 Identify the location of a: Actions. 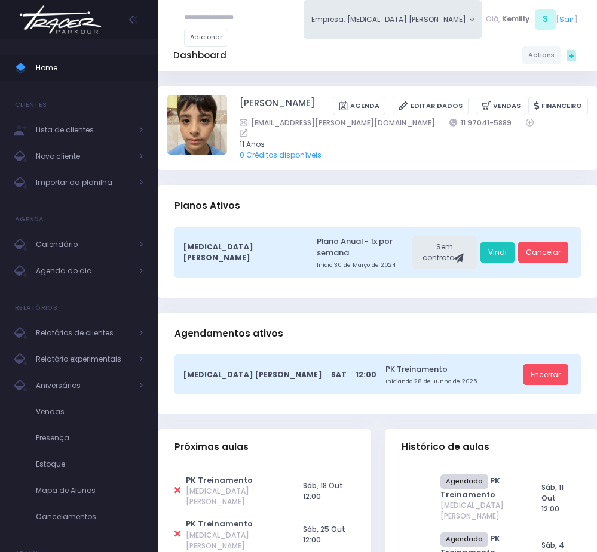
(541, 55).